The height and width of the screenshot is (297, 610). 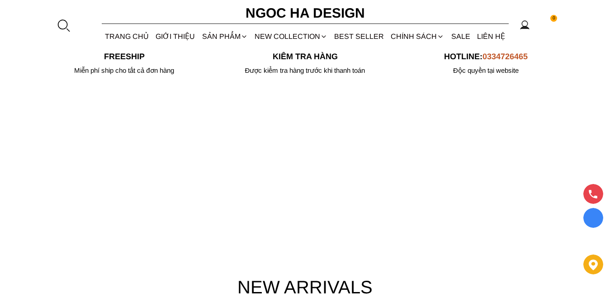 I want to click on font: Kiểm tra hàng, so click(x=305, y=57).